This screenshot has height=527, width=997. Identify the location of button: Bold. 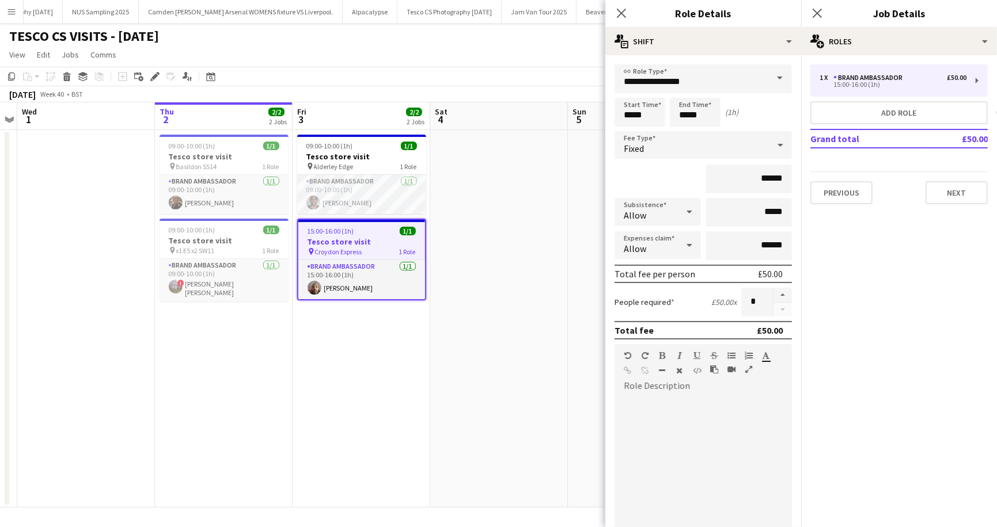
(662, 356).